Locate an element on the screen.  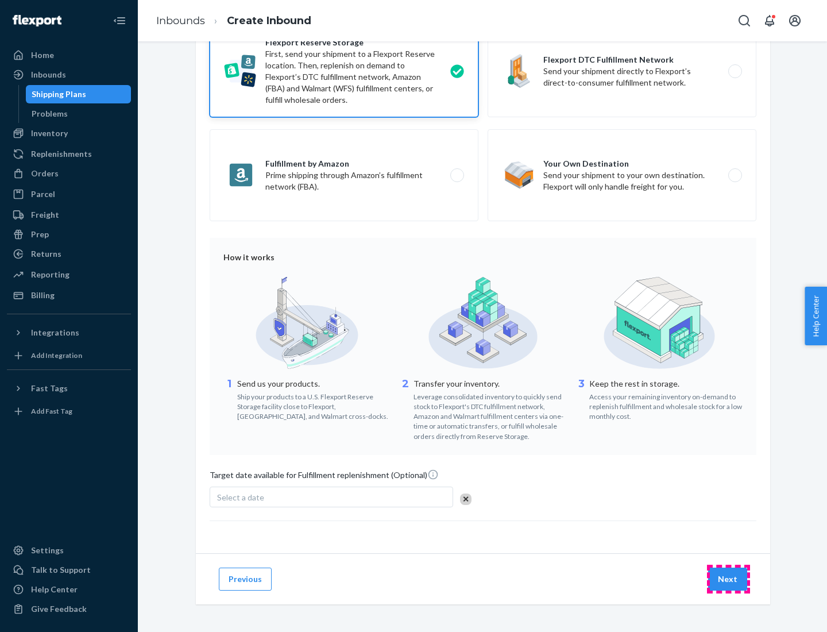
div: Give Feedback is located at coordinates (59, 609).